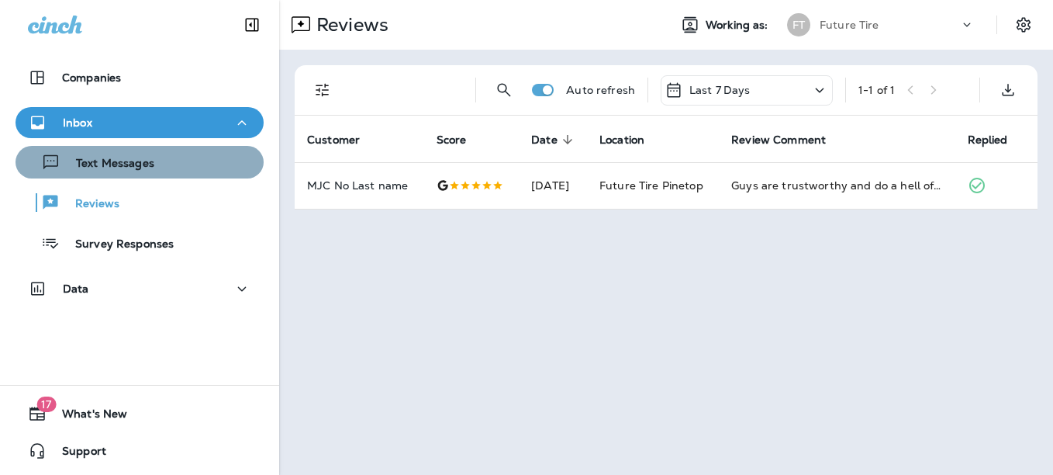 This screenshot has width=1053, height=475. What do you see at coordinates (76, 454) in the screenshot?
I see `span: Support` at bounding box center [76, 454].